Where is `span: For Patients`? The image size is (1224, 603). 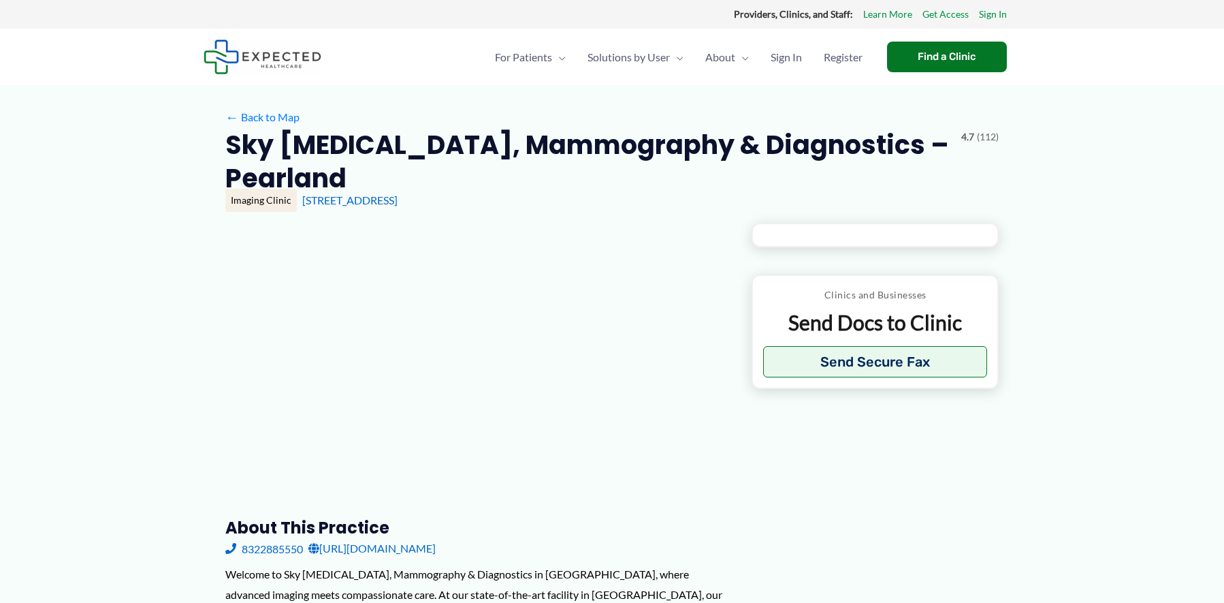 span: For Patients is located at coordinates (524, 57).